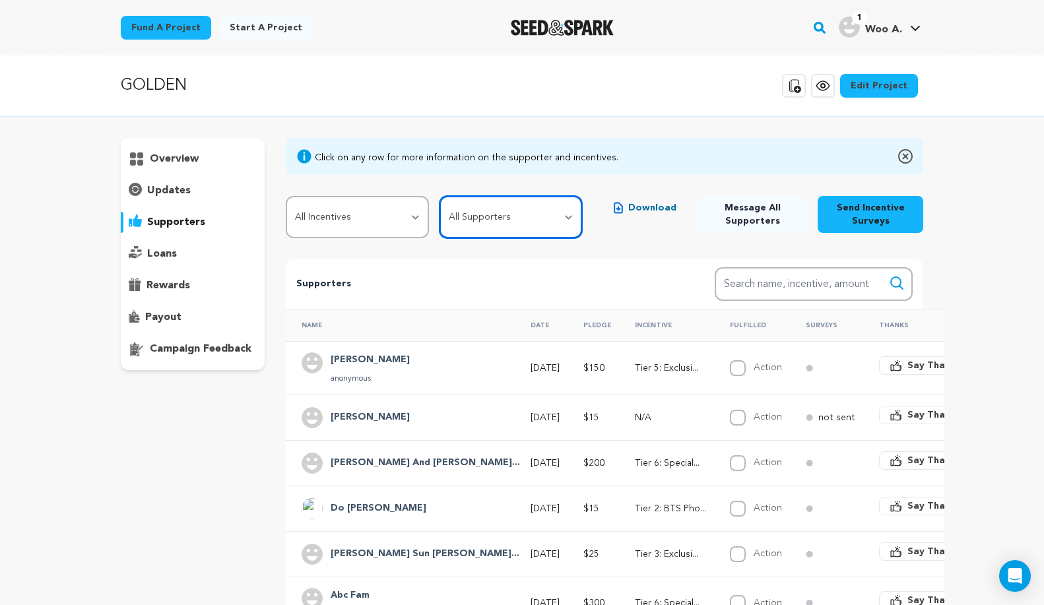 The width and height of the screenshot is (1044, 605). I want to click on a: Edit Project, so click(879, 86).